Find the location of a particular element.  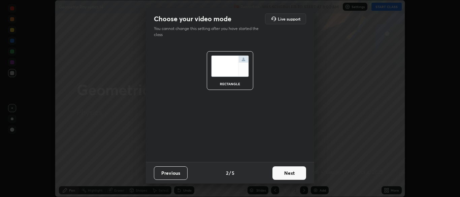

img: normalScreenIcon.ae25ed63.svg is located at coordinates (230, 66).